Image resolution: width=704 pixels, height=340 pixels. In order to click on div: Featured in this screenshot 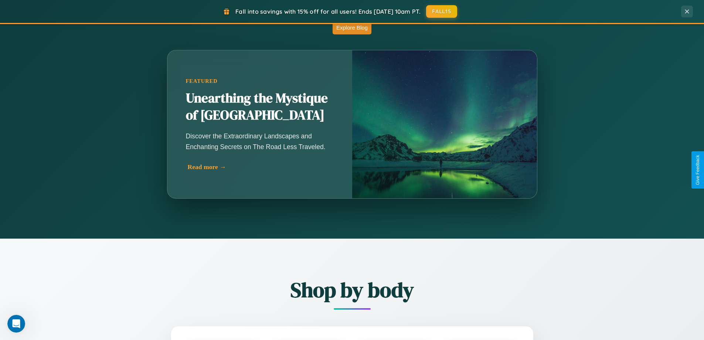, I will do `click(260, 81)`.